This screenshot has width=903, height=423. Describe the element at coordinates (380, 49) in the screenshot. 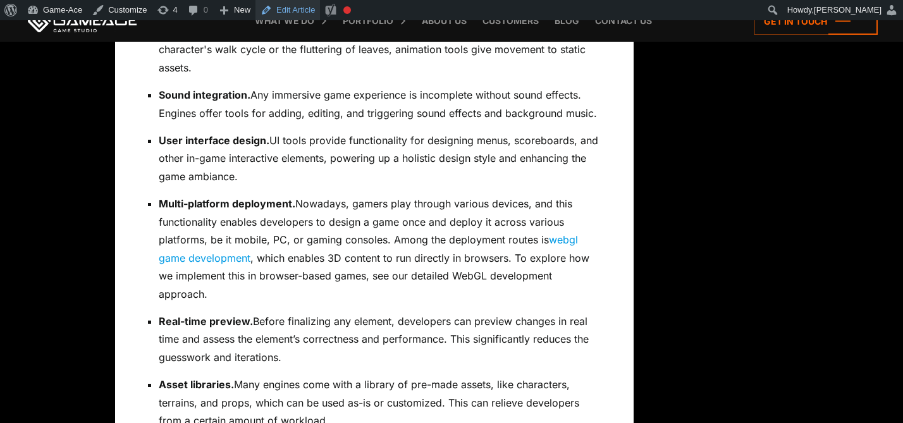

I see `p: These allow developers to animate game characters and objects. Be it a character's walk cycle or ...` at that location.